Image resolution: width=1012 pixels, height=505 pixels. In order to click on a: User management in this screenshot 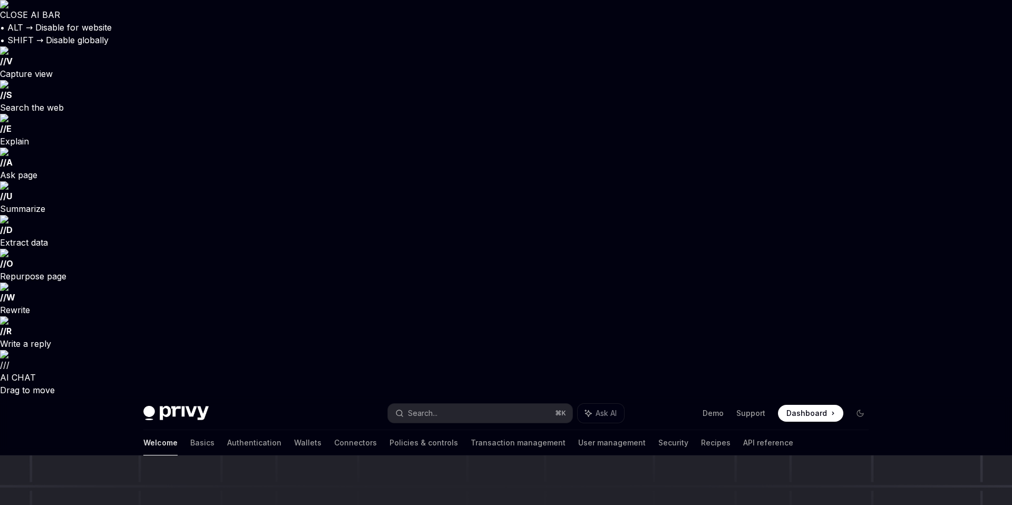, I will do `click(612, 443)`.